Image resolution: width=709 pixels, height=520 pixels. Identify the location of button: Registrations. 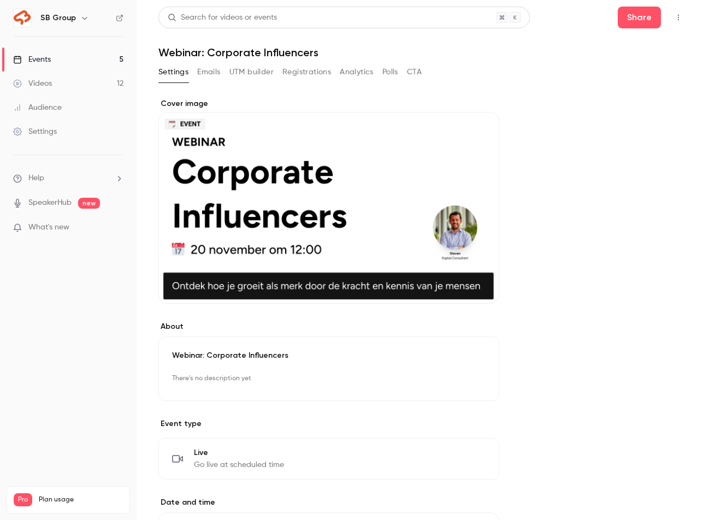
(307, 72).